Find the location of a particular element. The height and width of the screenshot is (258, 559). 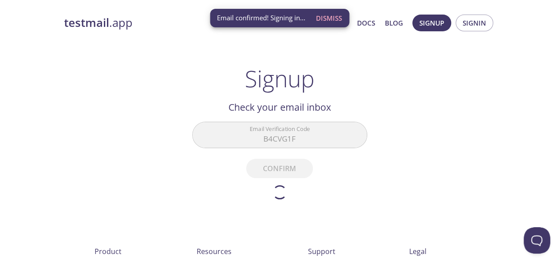

a: Blog is located at coordinates (394, 23).